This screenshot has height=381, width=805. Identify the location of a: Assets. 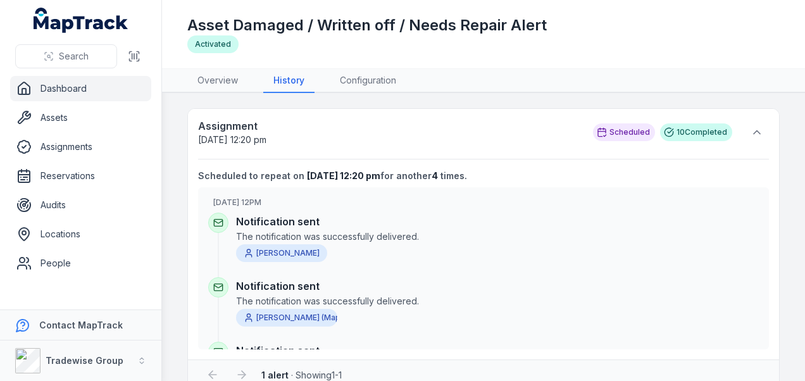
(80, 118).